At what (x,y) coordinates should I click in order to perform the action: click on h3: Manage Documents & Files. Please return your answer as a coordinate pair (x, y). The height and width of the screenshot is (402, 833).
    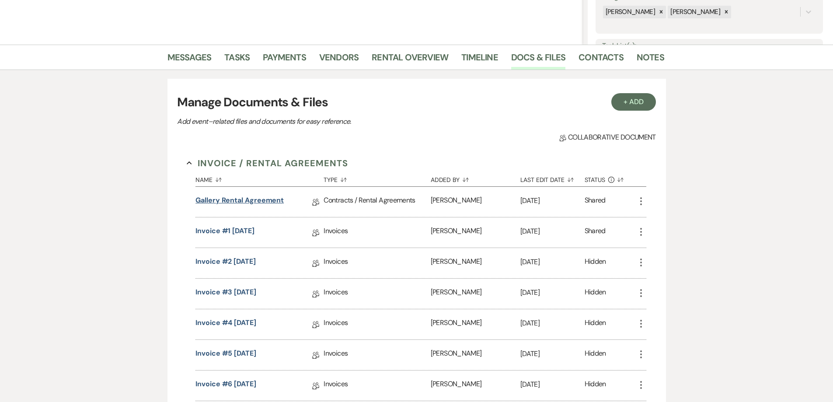
    Looking at the image, I should click on (416, 102).